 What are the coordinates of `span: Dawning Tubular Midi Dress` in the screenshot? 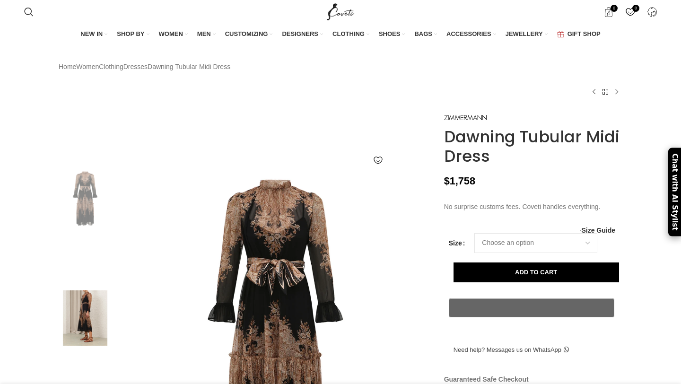 It's located at (189, 67).